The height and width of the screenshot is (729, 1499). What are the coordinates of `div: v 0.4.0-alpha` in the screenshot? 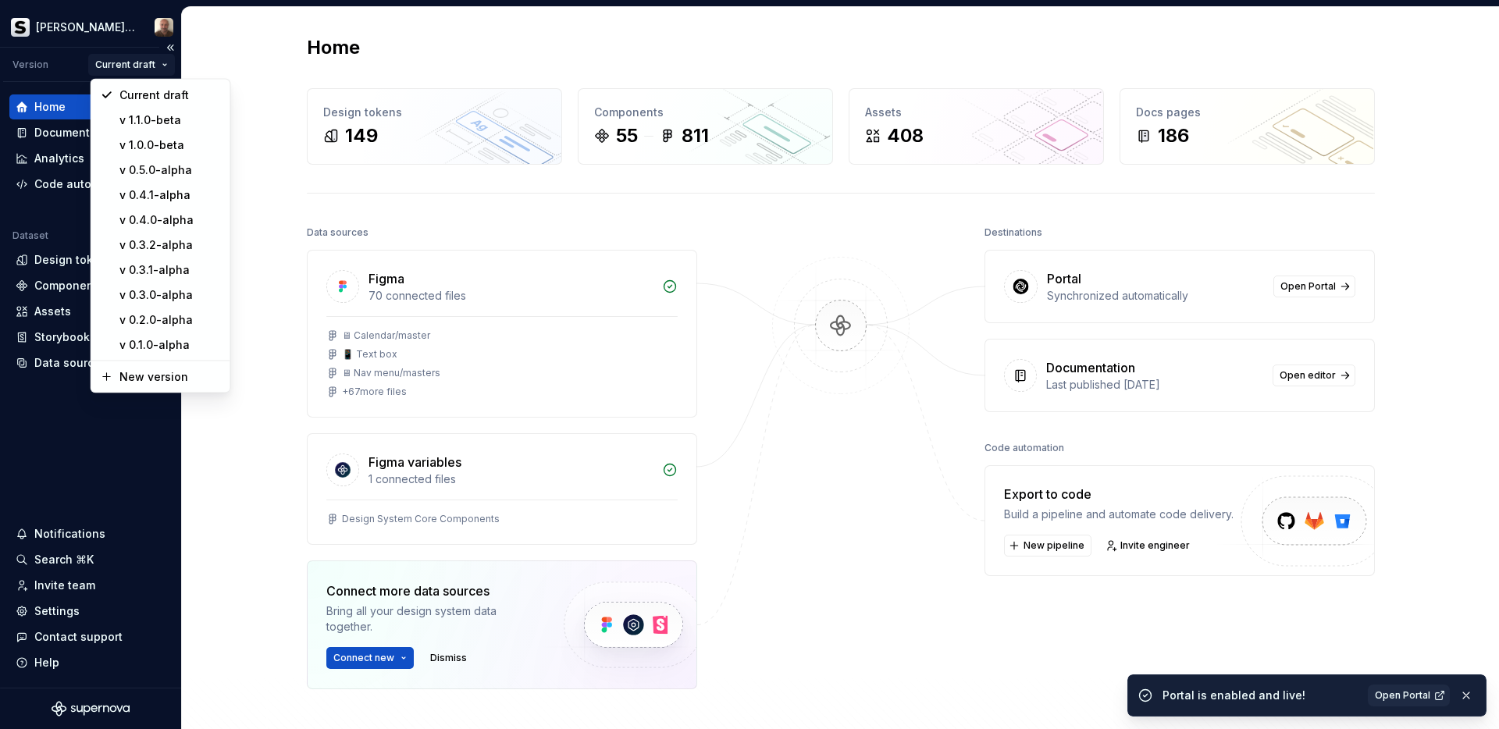 It's located at (170, 220).